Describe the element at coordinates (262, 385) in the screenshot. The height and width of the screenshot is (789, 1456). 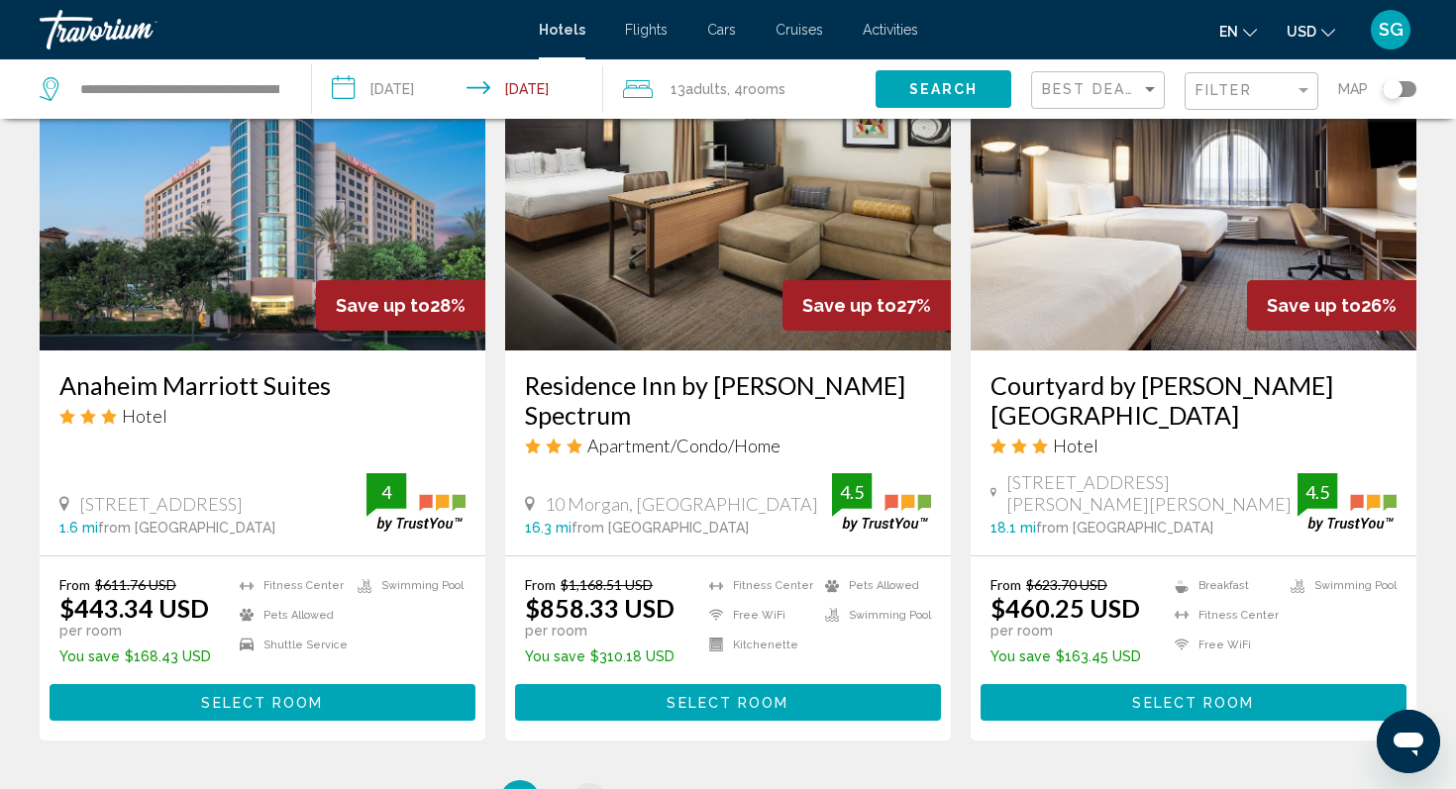
I see `a: Anaheim Marriott Suites` at that location.